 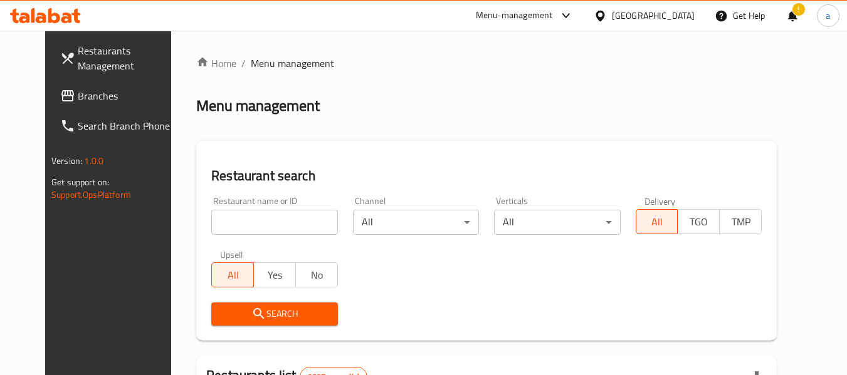 What do you see at coordinates (827, 16) in the screenshot?
I see `span: a` at bounding box center [827, 16].